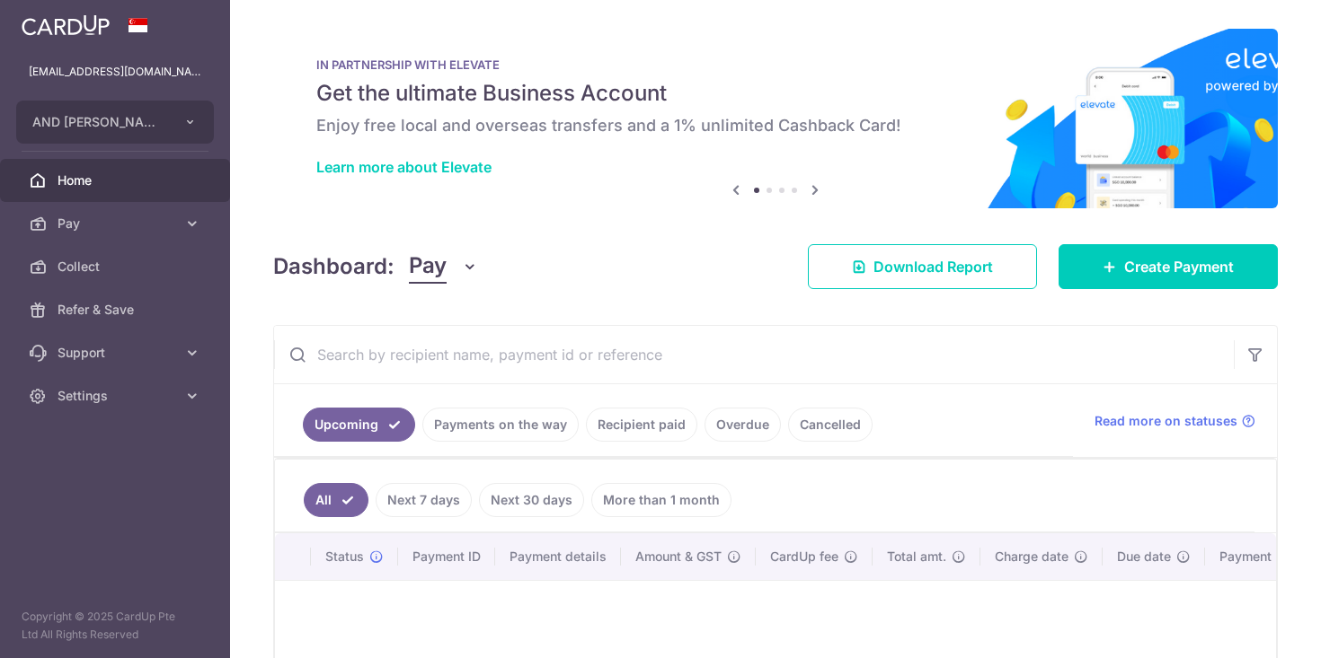 The height and width of the screenshot is (658, 1321). I want to click on span: Support, so click(117, 353).